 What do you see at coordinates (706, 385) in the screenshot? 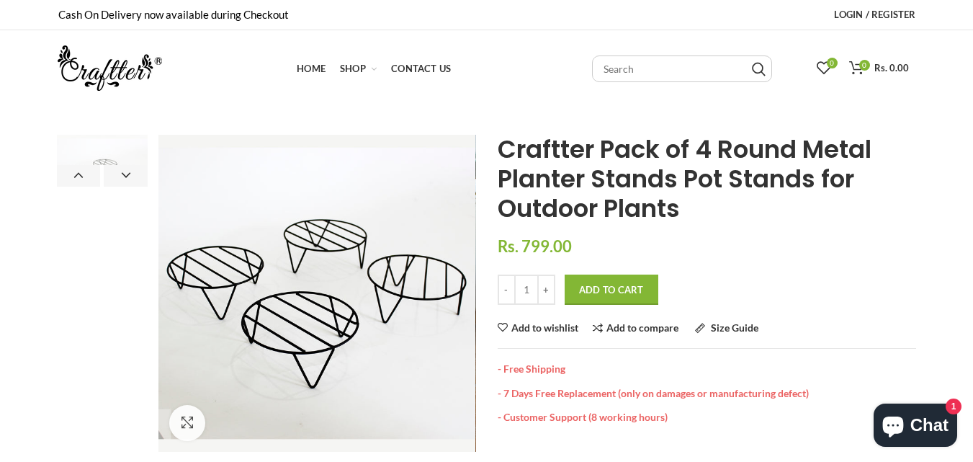
I see `div: - Free Shipping - 7 Days Free Replacement (only on damages or manufacturing defect) - Customer Su...` at bounding box center [706, 385].